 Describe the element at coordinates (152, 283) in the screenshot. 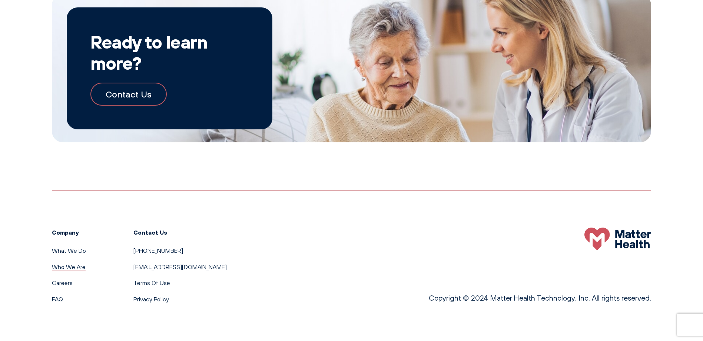

I see `a: Terms Of Use` at that location.